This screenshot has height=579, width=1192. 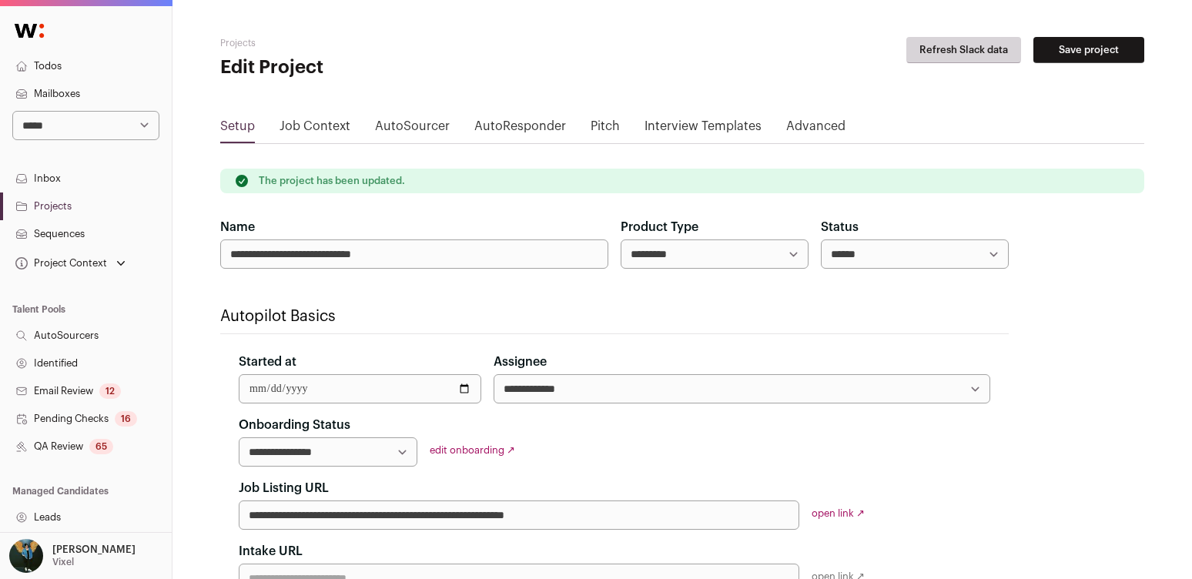 I want to click on img: Wellfound, so click(x=29, y=31).